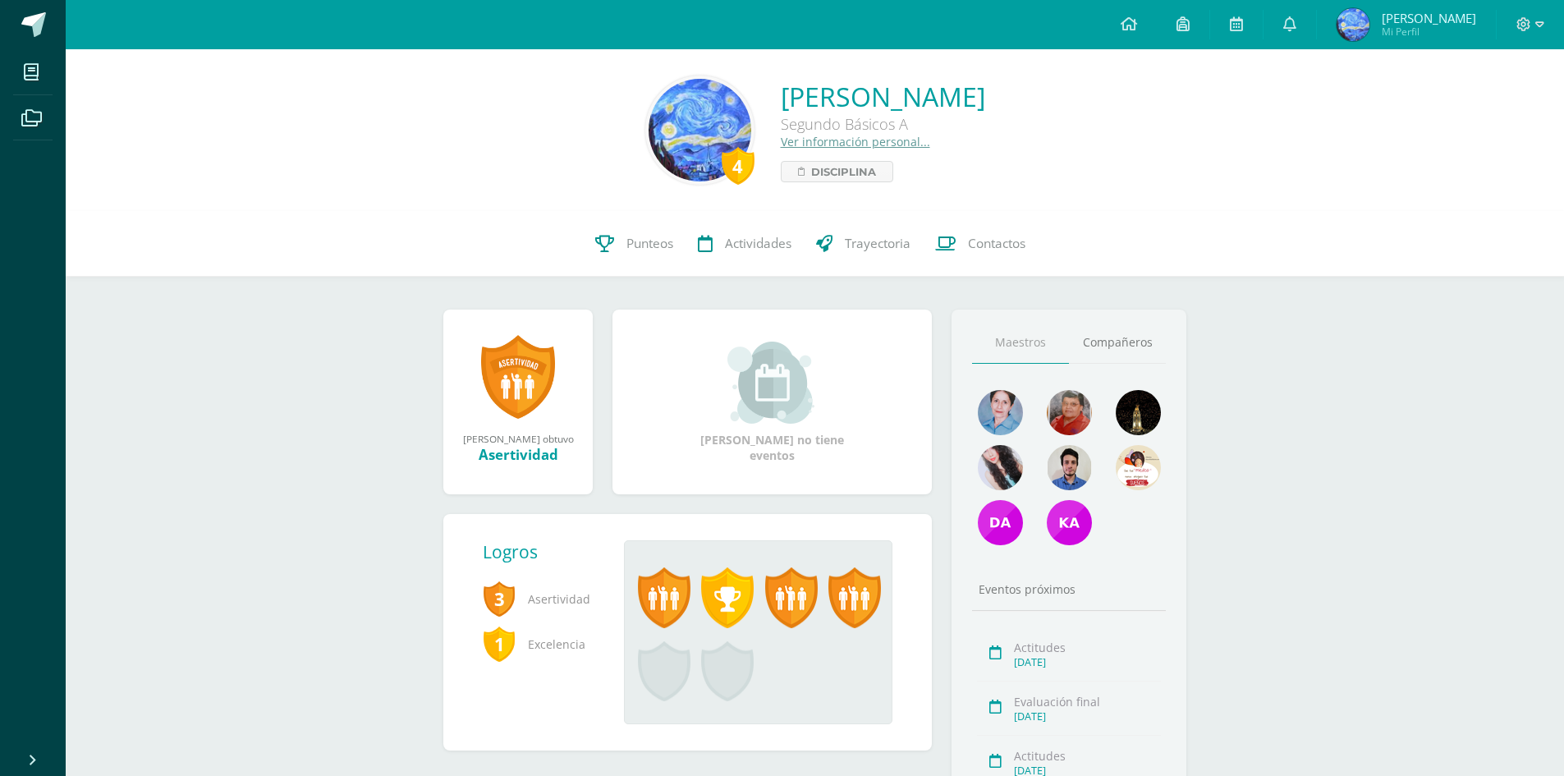  Describe the element at coordinates (863, 244) in the screenshot. I see `a: Trayectoria` at that location.